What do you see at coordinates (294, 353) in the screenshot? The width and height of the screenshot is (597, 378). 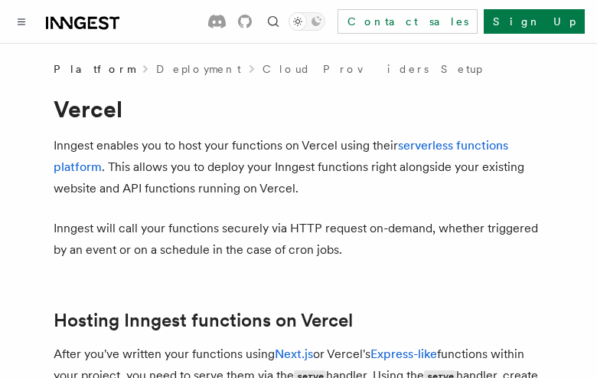 I see `a: Next.js` at bounding box center [294, 353].